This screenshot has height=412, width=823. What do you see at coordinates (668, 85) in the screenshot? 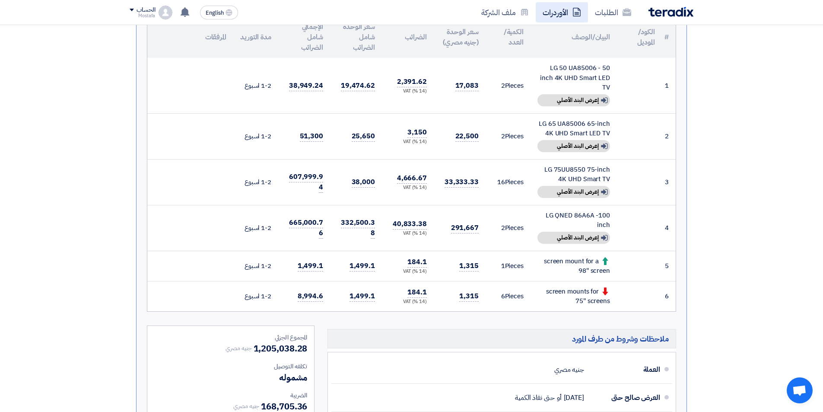
I see `td: 1` at bounding box center [668, 85].